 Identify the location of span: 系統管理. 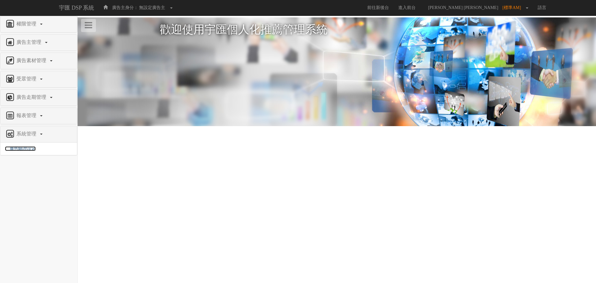
(27, 133).